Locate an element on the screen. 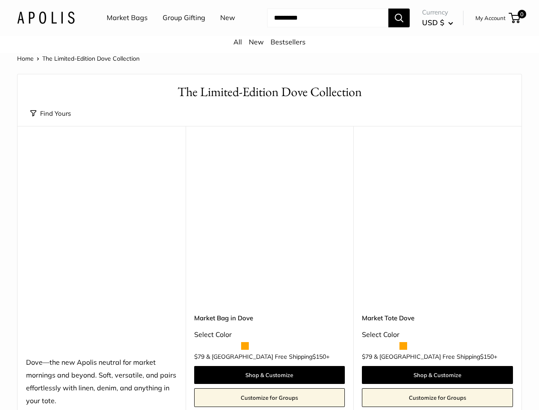 The height and width of the screenshot is (410, 539). a: All is located at coordinates (238, 42).